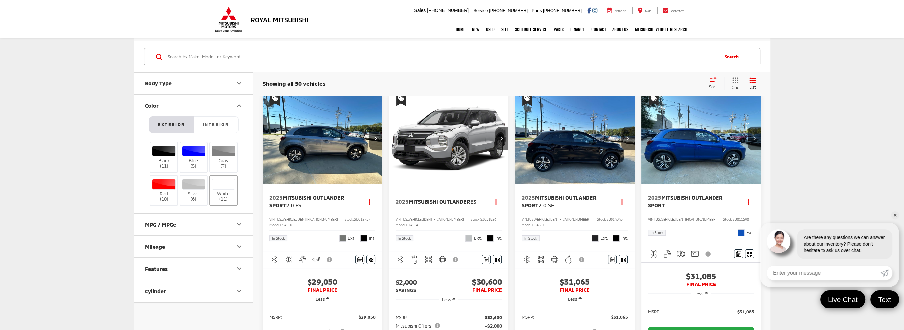 This screenshot has height=330, width=904. Describe the element at coordinates (741, 232) in the screenshot. I see `span: Blue` at that location.